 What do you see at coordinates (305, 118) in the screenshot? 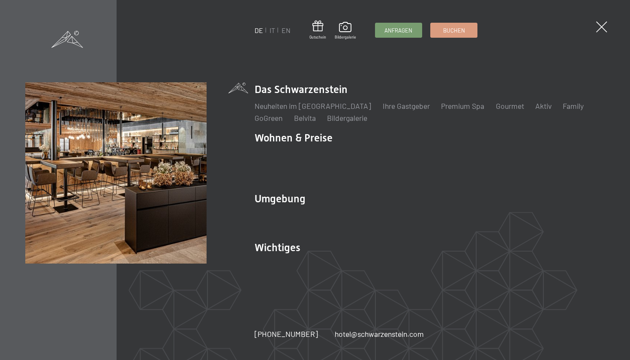
I see `a: Belvita` at bounding box center [305, 118].